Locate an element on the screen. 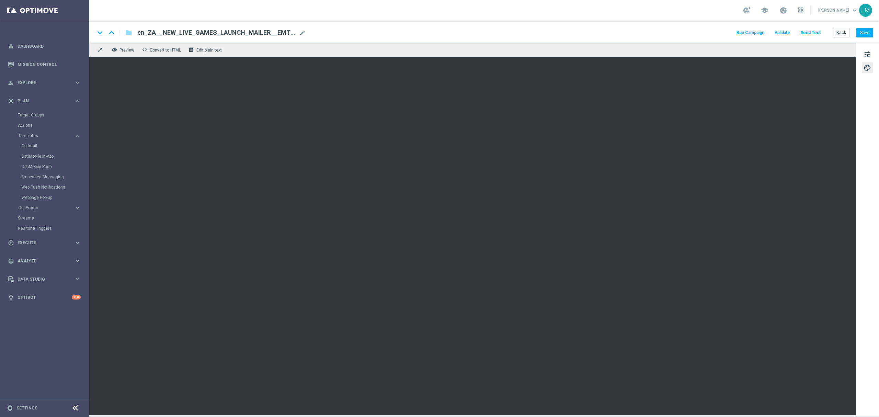 This screenshot has width=879, height=417. span: Execute is located at coordinates (46, 243).